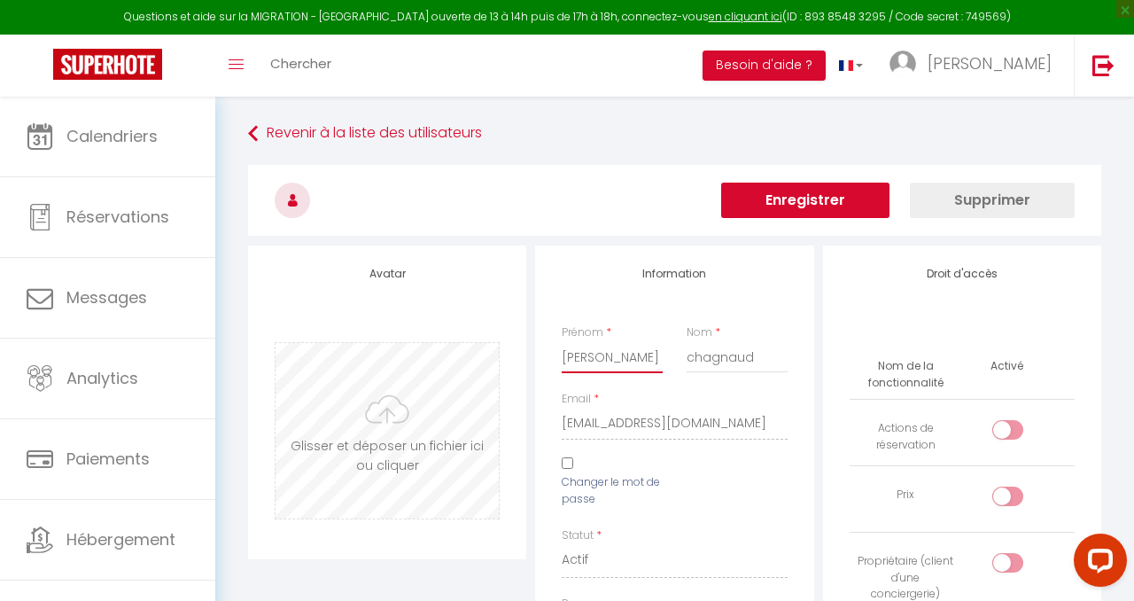  I want to click on label: Nom, so click(699, 332).